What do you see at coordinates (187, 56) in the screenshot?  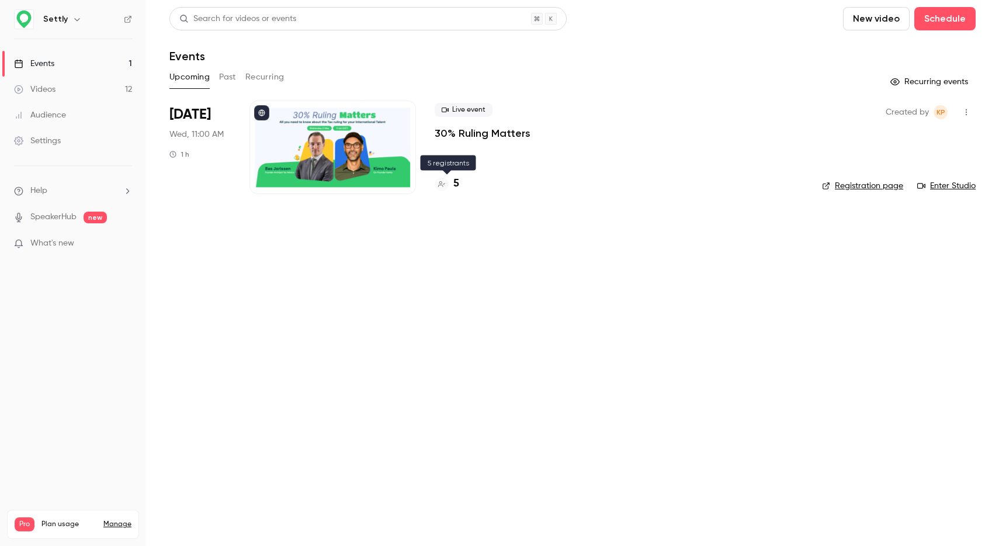 I see `h1: Events` at bounding box center [187, 56].